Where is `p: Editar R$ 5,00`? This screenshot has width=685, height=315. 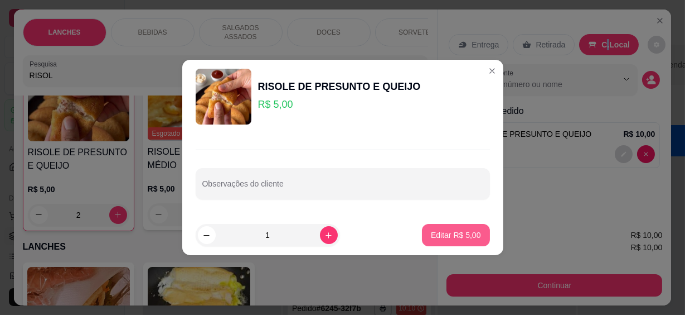
p: Editar R$ 5,00 is located at coordinates (456, 235).